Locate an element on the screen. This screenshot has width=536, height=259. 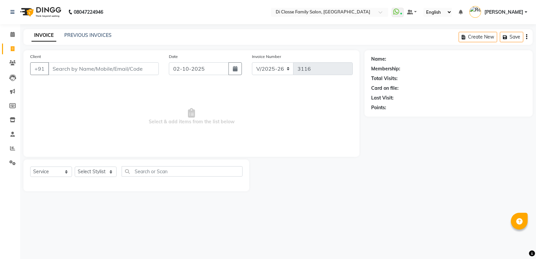
button: Create New is located at coordinates (478, 37).